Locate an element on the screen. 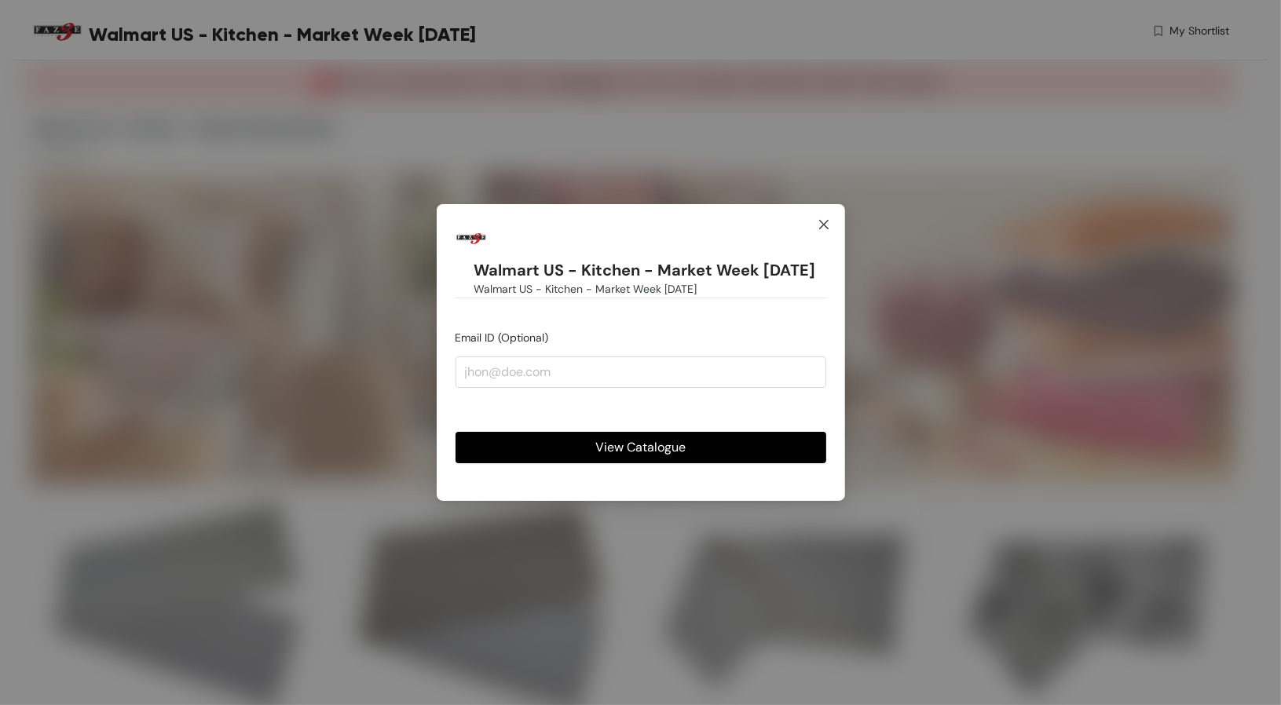 This screenshot has width=1281, height=705. span: Email ID (Optional) is located at coordinates (502, 338).